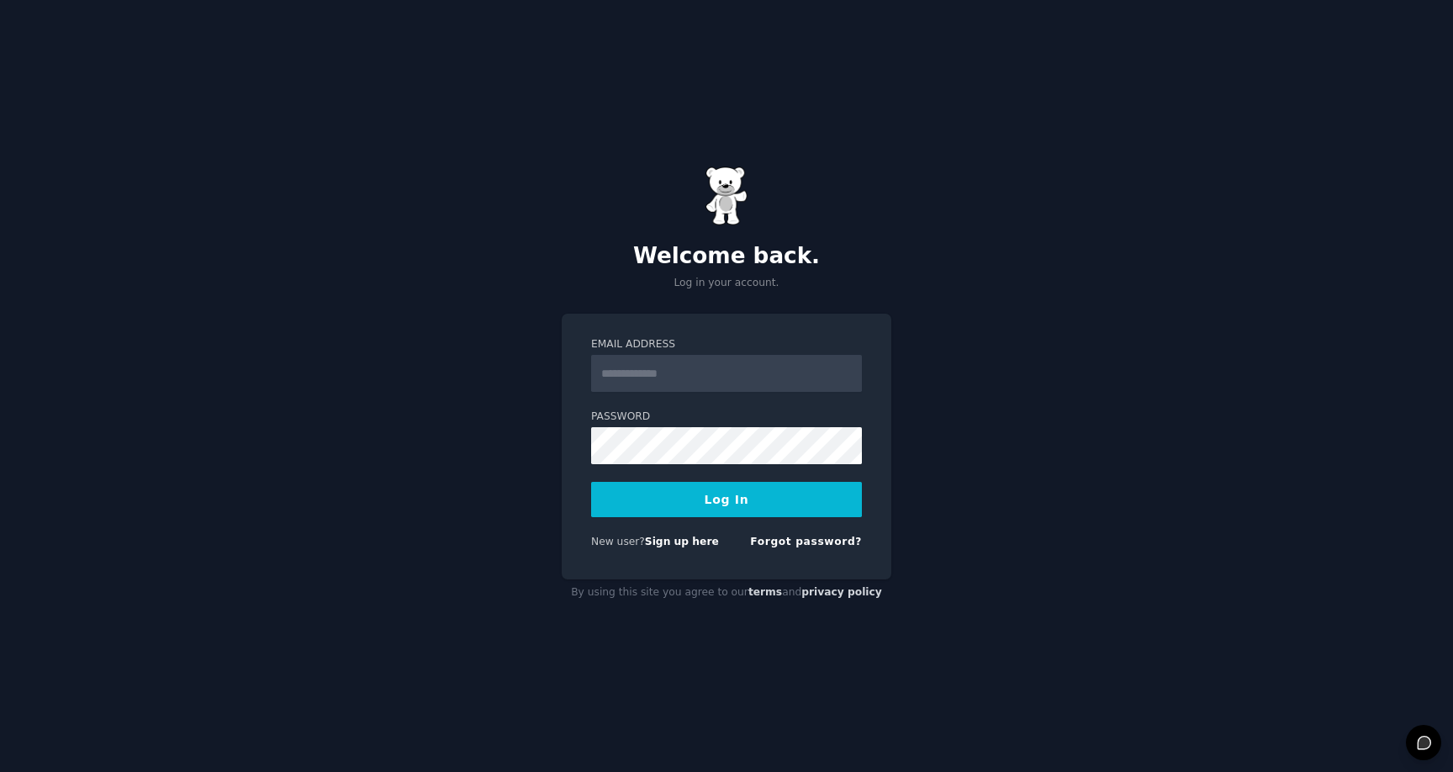 The height and width of the screenshot is (772, 1453). What do you see at coordinates (805, 541) in the screenshot?
I see `a: Forgot password?` at bounding box center [805, 541].